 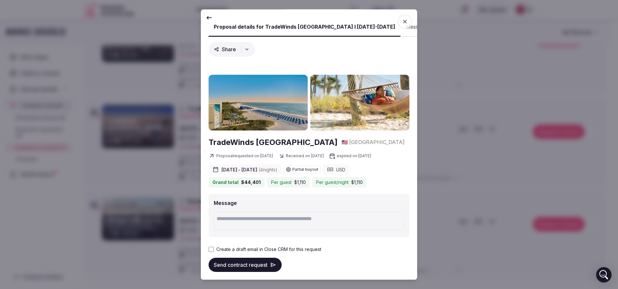 What do you see at coordinates (225, 49) in the screenshot?
I see `span: Share` at bounding box center [225, 49].